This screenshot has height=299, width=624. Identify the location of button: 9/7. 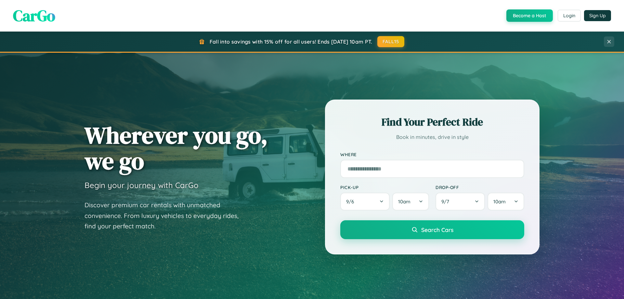
(460, 201).